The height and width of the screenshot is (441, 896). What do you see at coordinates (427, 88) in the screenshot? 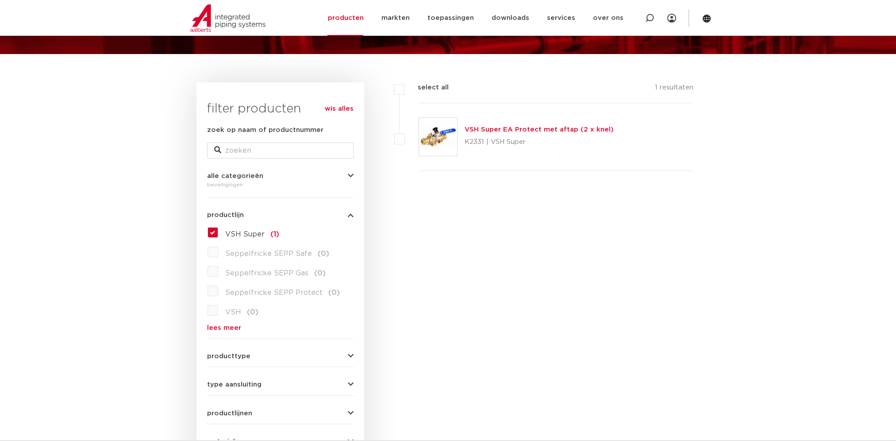
I see `label: select all` at bounding box center [427, 88].